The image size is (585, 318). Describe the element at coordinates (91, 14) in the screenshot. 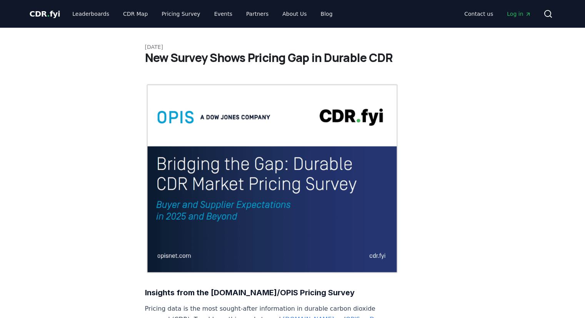

I see `a: Leaderboards` at that location.